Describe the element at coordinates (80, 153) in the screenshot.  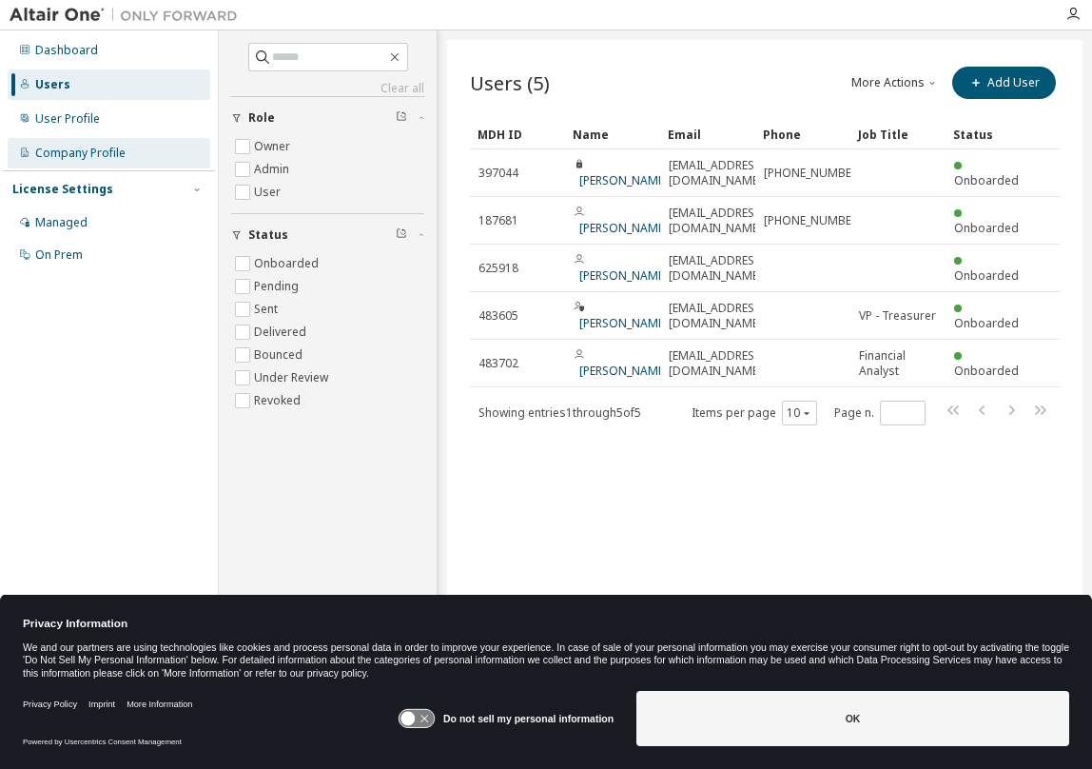
I see `div: Company Profile` at that location.